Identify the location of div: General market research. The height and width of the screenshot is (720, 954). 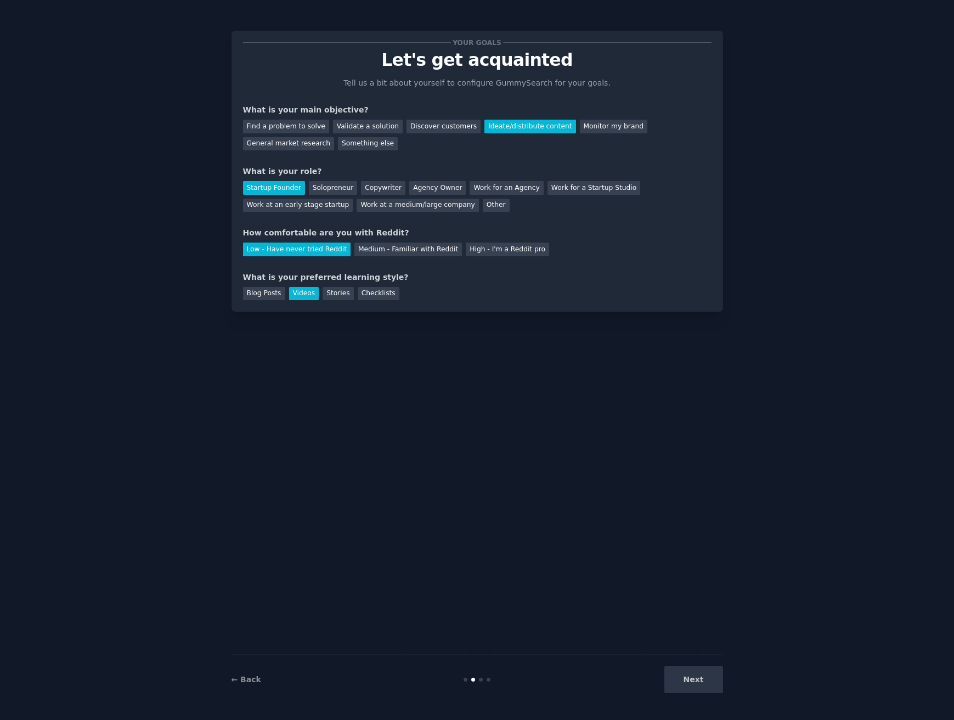
(289, 144).